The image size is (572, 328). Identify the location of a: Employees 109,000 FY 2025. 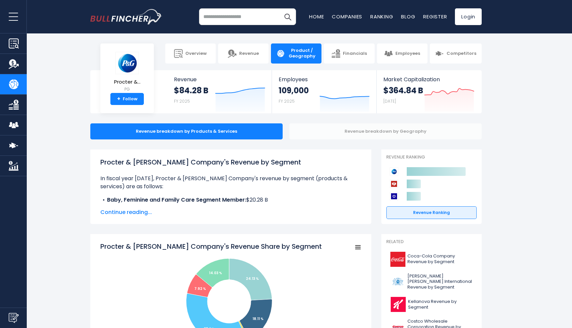
(324, 92).